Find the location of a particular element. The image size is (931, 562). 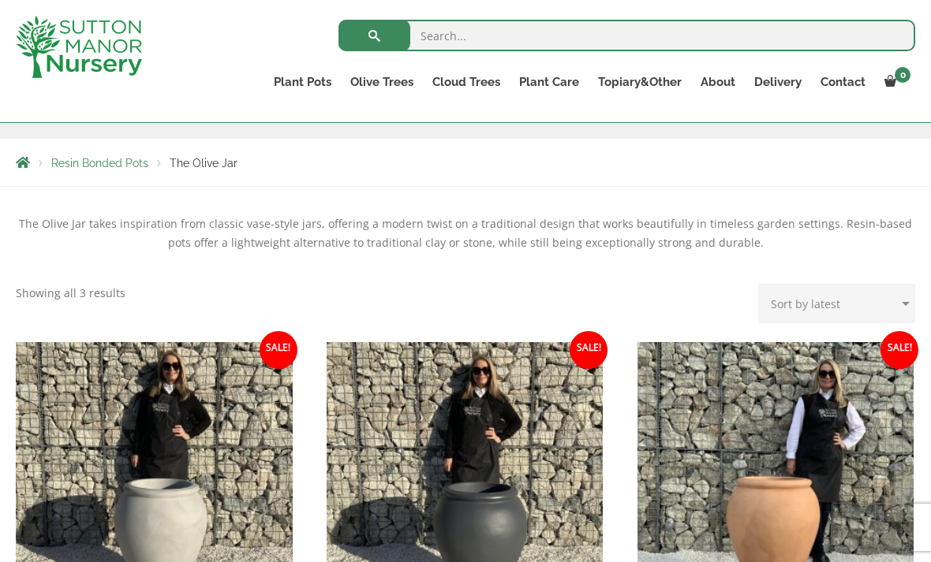

a: Olive Trees is located at coordinates (382, 82).